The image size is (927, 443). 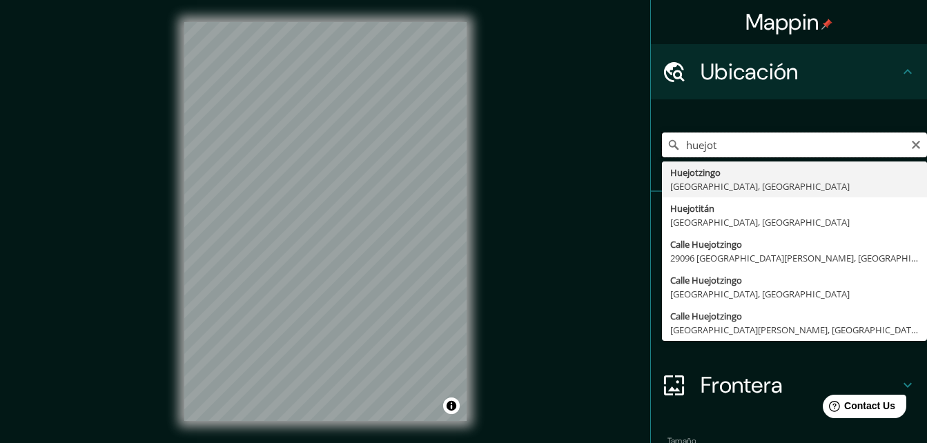 I want to click on button: Claro, so click(x=916, y=144).